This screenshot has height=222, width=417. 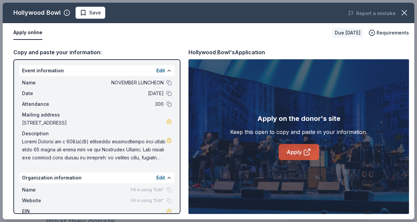 What do you see at coordinates (44, 200) in the screenshot?
I see `span: Website` at bounding box center [44, 200].